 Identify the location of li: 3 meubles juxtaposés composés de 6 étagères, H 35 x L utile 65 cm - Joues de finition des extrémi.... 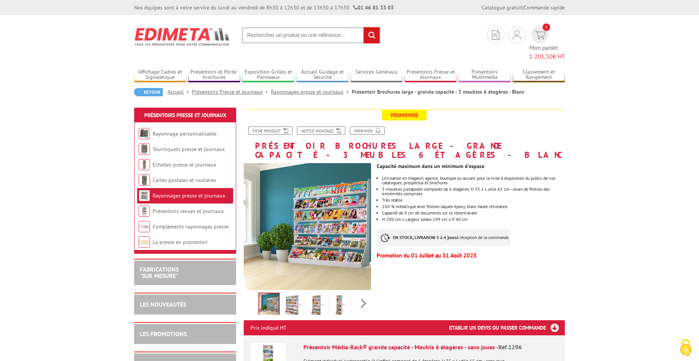
(473, 192).